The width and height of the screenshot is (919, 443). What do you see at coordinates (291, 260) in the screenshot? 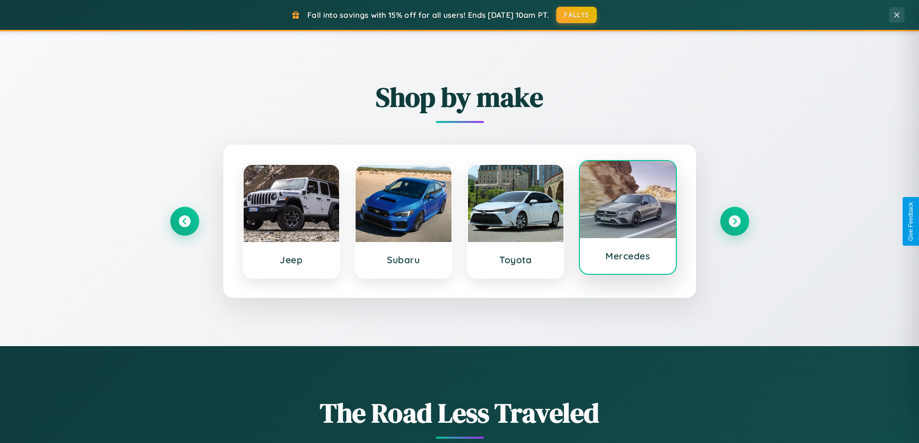
I see `h3: Jeep` at bounding box center [291, 260].